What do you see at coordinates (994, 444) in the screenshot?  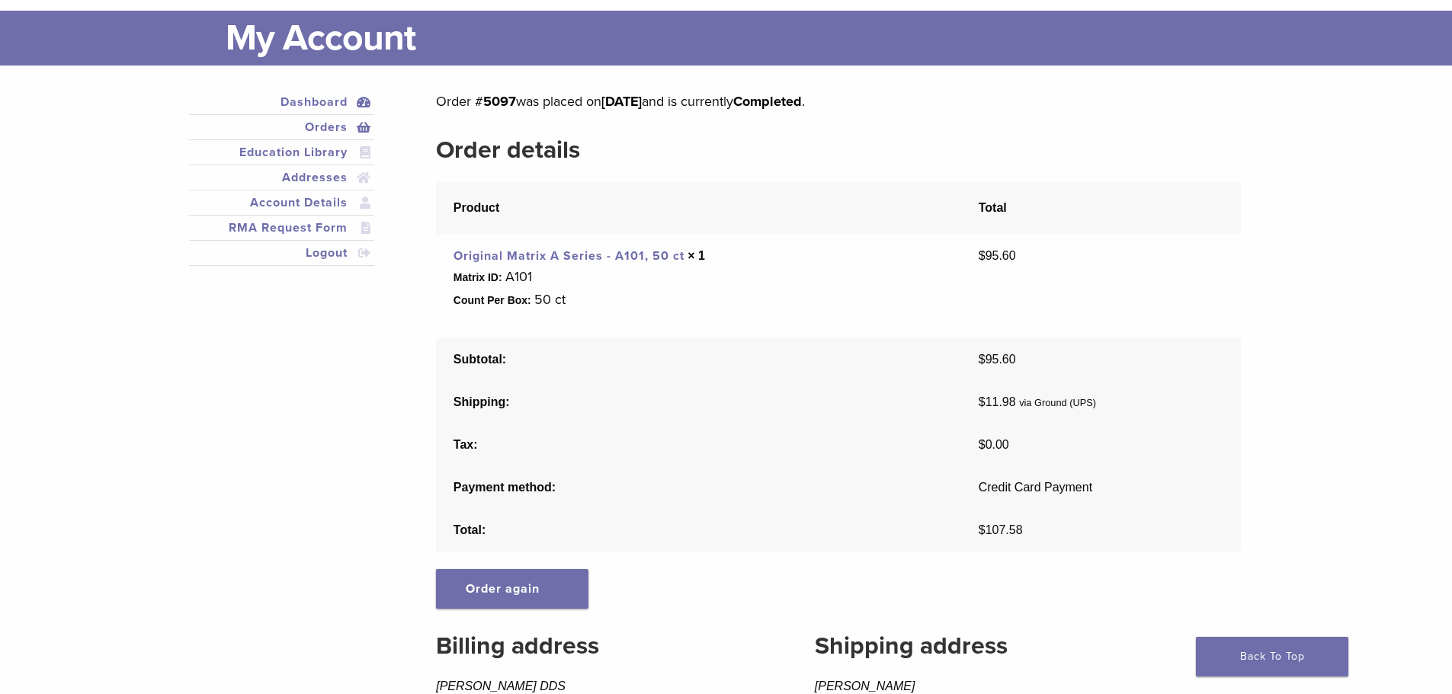 I see `span: 0.00` at bounding box center [994, 444].